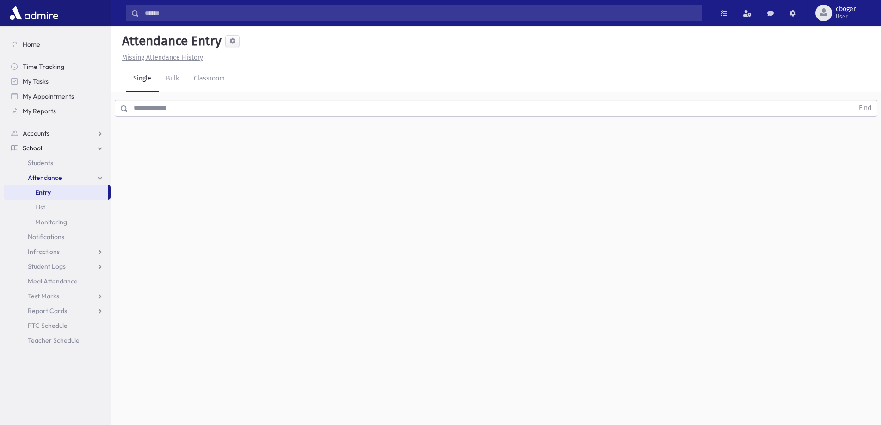 This screenshot has width=881, height=425. What do you see at coordinates (43, 67) in the screenshot?
I see `span: Time Tracking` at bounding box center [43, 67].